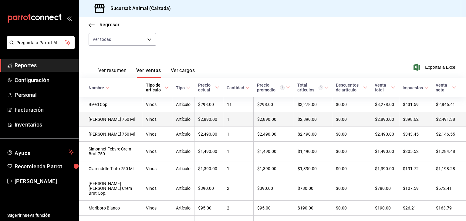  What do you see at coordinates (415, 134) in the screenshot?
I see `td: $343.45` at bounding box center [415, 134].